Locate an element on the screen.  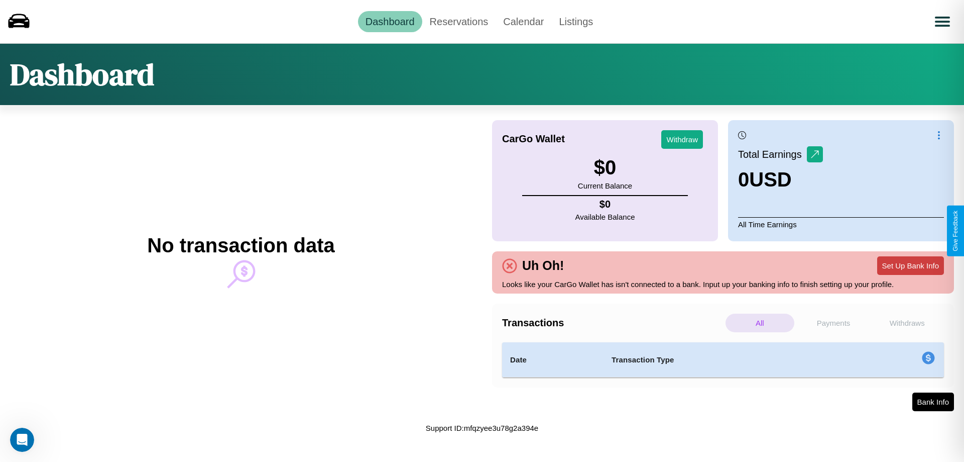
h3: $ 0 is located at coordinates (605, 167).